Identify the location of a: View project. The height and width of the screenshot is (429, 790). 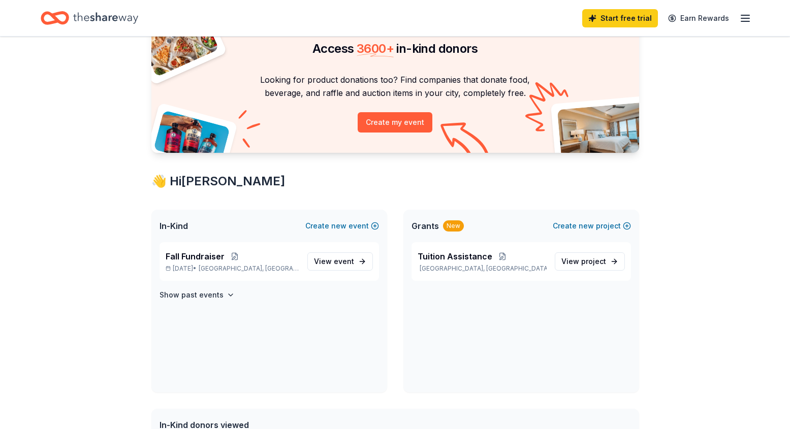
(590, 262).